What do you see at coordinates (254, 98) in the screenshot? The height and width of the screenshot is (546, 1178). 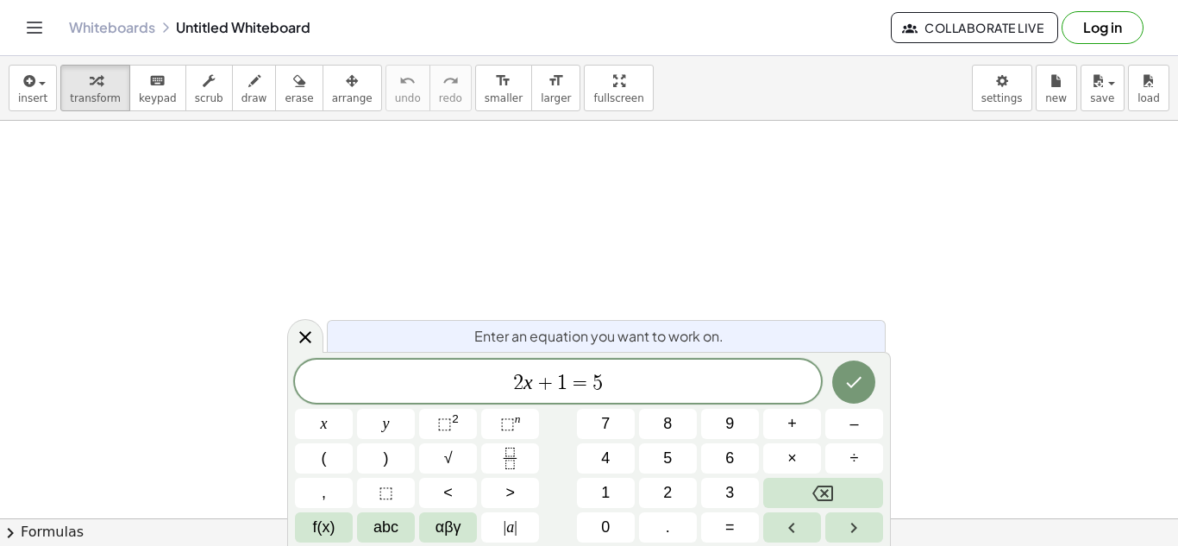 I see `span: draw` at bounding box center [254, 98].